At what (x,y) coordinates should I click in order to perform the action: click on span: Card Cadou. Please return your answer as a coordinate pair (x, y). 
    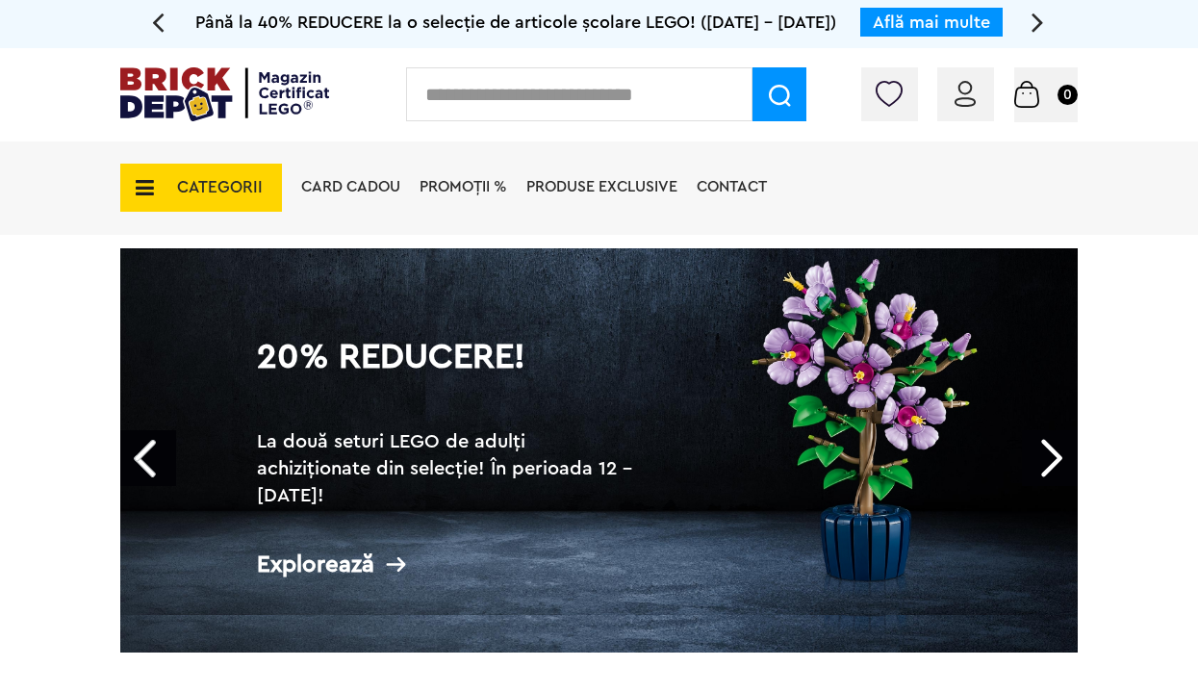
    Looking at the image, I should click on (350, 187).